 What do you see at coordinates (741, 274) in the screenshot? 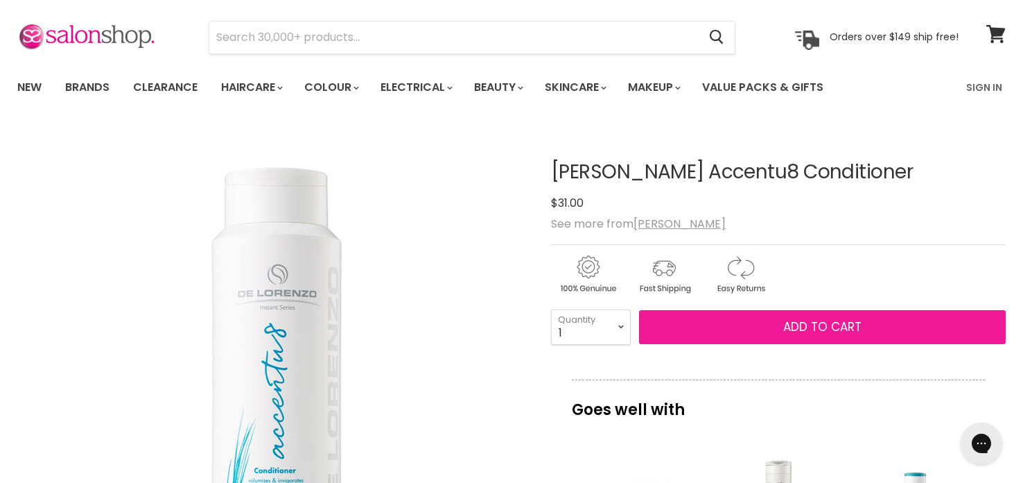
I see `img: returns.gif` at bounding box center [741, 274].